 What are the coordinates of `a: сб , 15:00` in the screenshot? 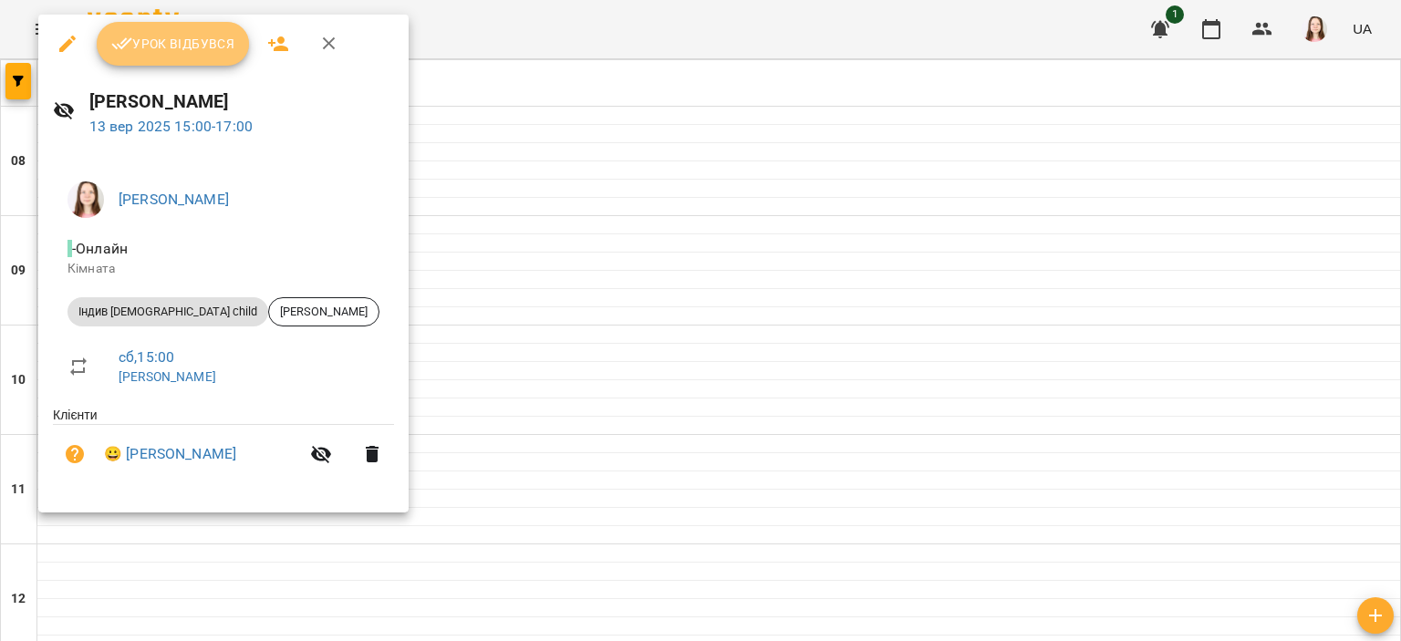 It's located at (146, 357).